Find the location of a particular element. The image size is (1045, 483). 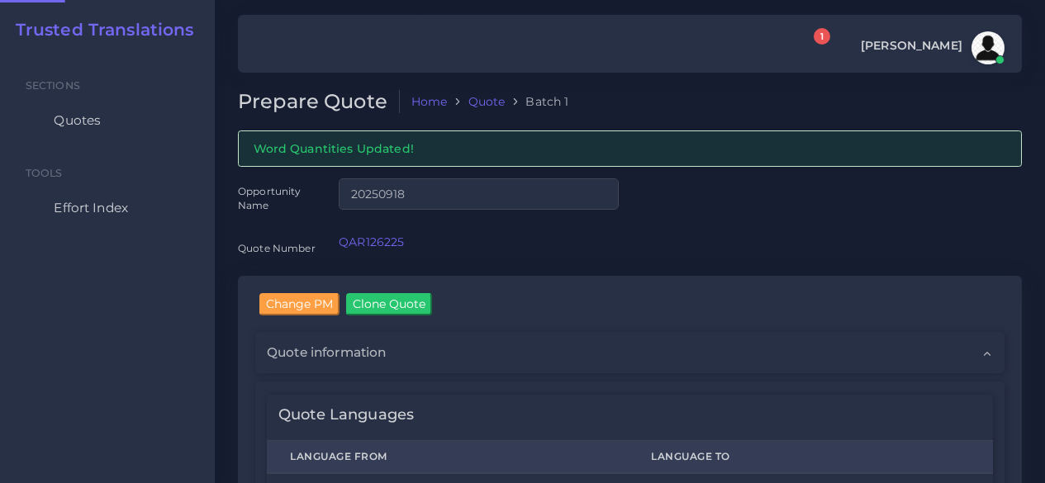

label: Quote Number is located at coordinates (277, 248).